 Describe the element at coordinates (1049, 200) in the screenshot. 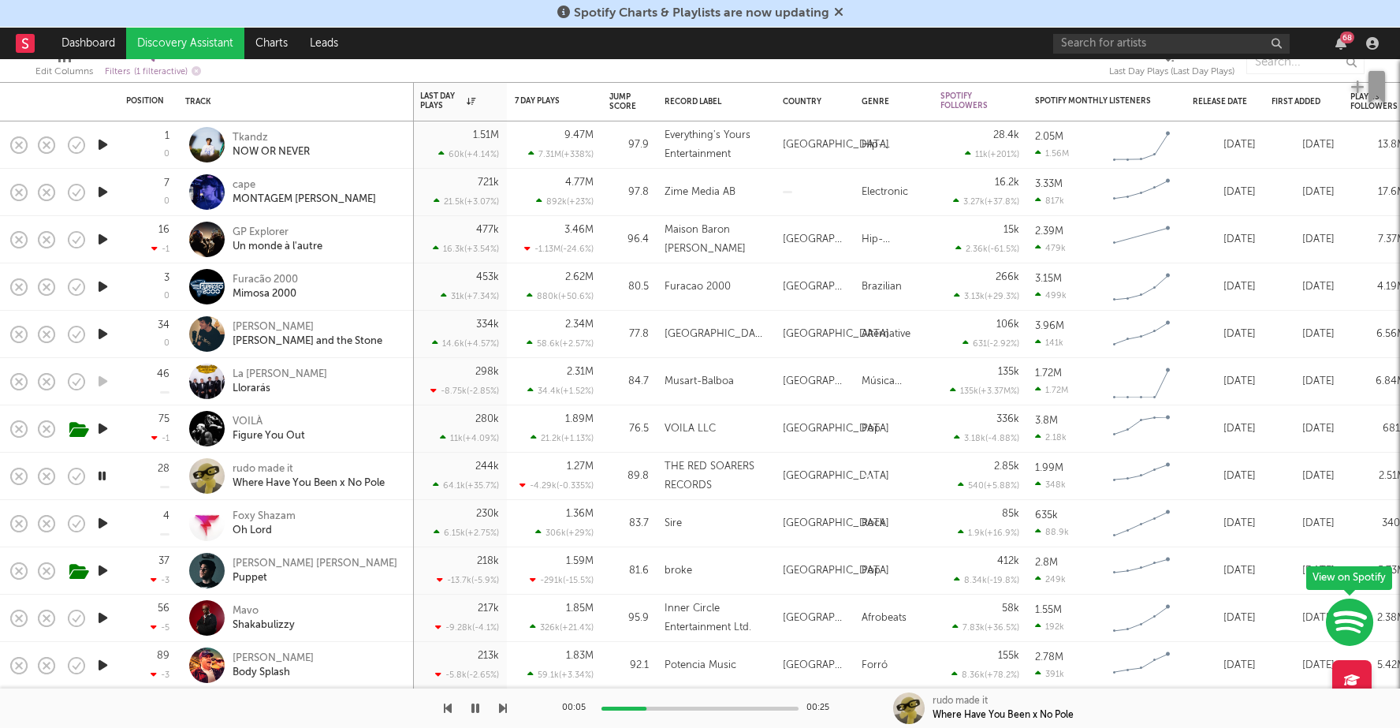

I see `div: 817k` at that location.